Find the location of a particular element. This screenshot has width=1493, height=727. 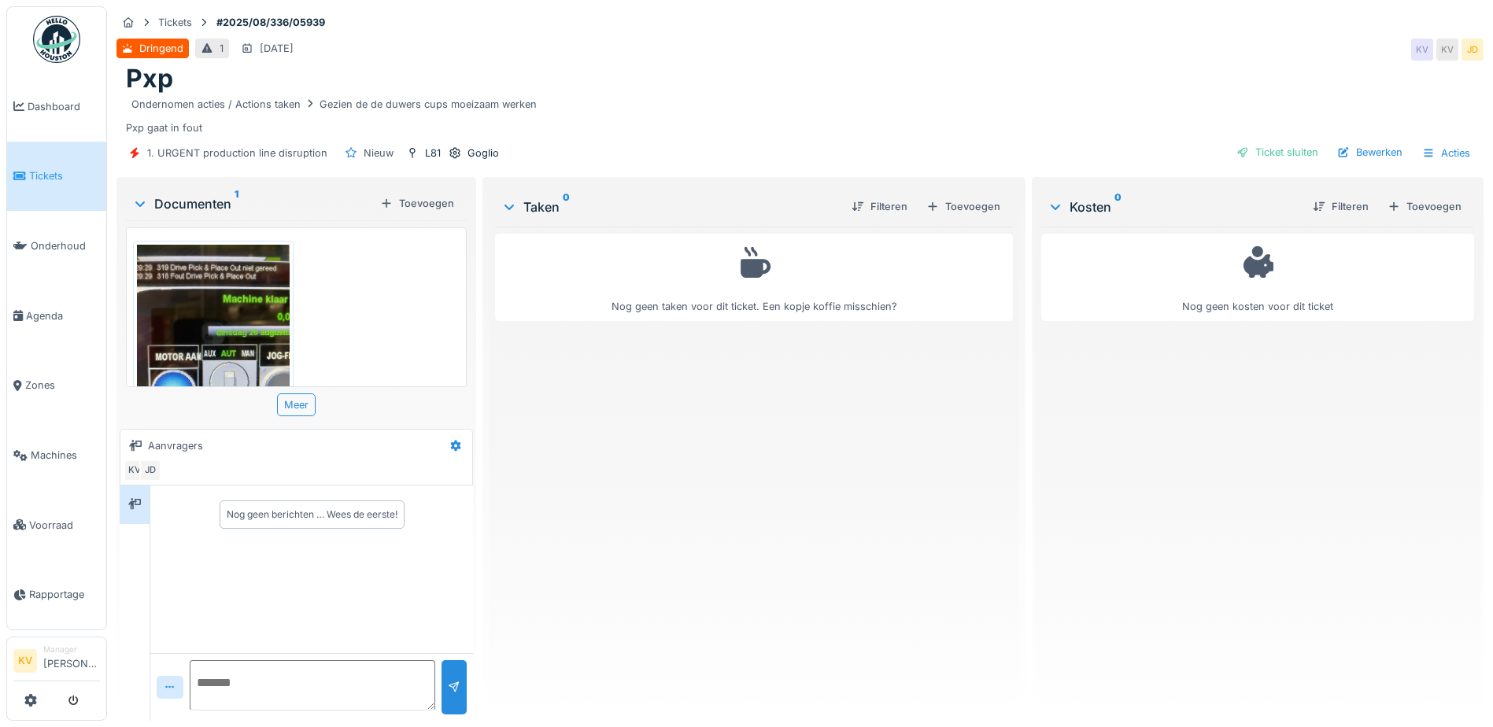

div: Acties is located at coordinates (1446, 153).